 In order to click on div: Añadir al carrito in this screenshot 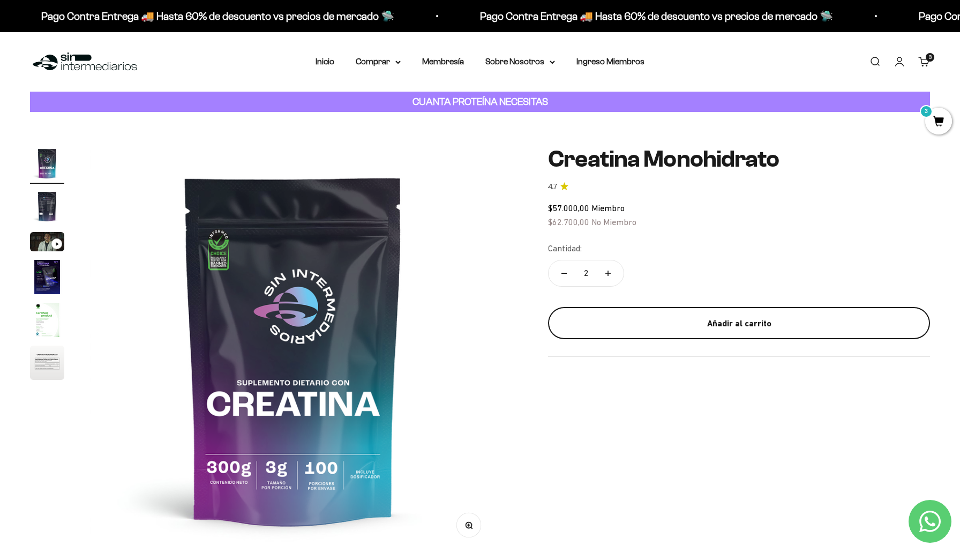, I will do `click(738, 323)`.